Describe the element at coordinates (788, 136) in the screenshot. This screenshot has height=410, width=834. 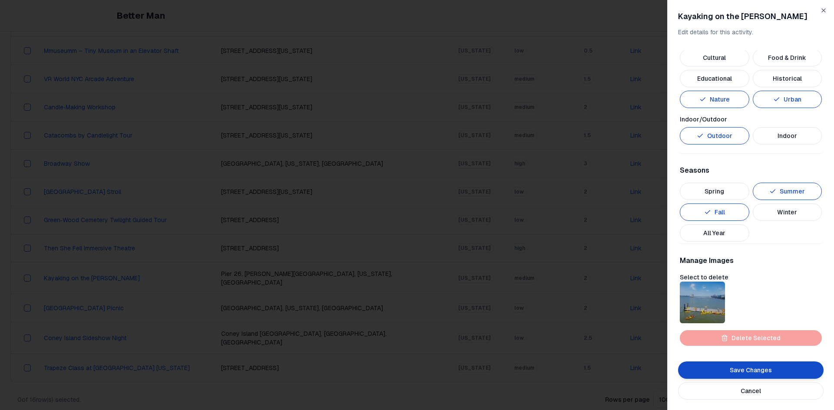
I see `button: Indoor` at that location.